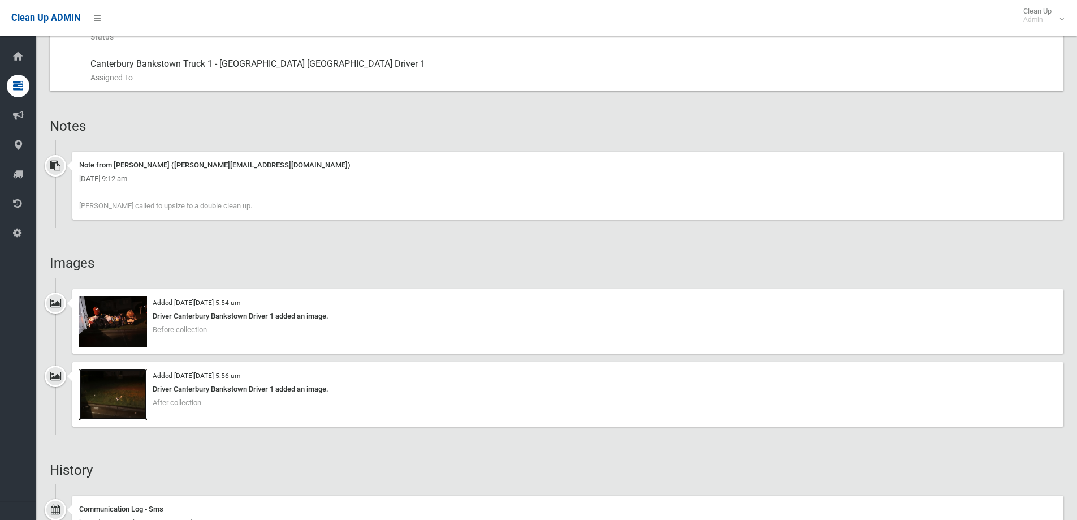 This screenshot has width=1077, height=520. What do you see at coordinates (113, 394) in the screenshot?
I see `img: 2025-08-1905.56.139039053568623245303.jpg` at bounding box center [113, 394].